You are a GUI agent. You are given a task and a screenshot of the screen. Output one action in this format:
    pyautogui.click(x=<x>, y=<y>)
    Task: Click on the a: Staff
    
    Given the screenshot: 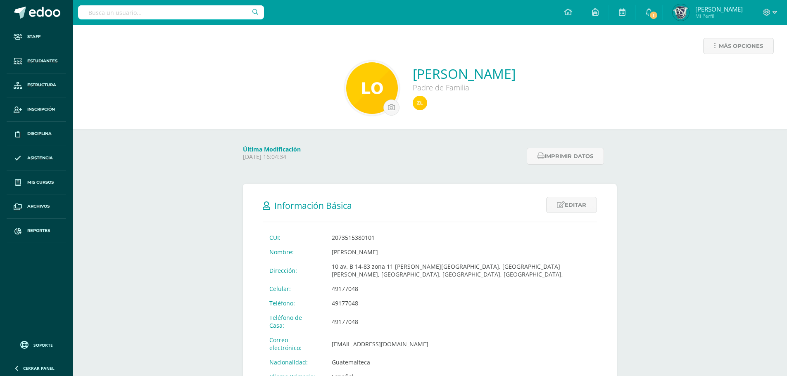 What is the action you would take?
    pyautogui.click(x=36, y=37)
    